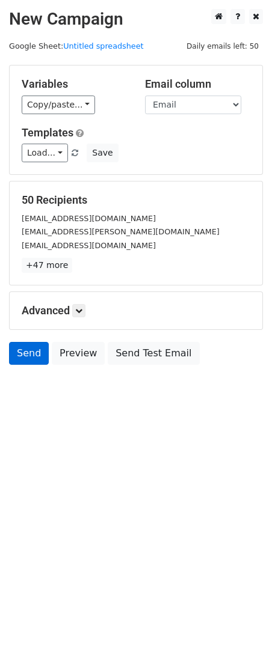 This screenshot has width=272, height=667. Describe the element at coordinates (102, 153) in the screenshot. I see `button: Save` at that location.